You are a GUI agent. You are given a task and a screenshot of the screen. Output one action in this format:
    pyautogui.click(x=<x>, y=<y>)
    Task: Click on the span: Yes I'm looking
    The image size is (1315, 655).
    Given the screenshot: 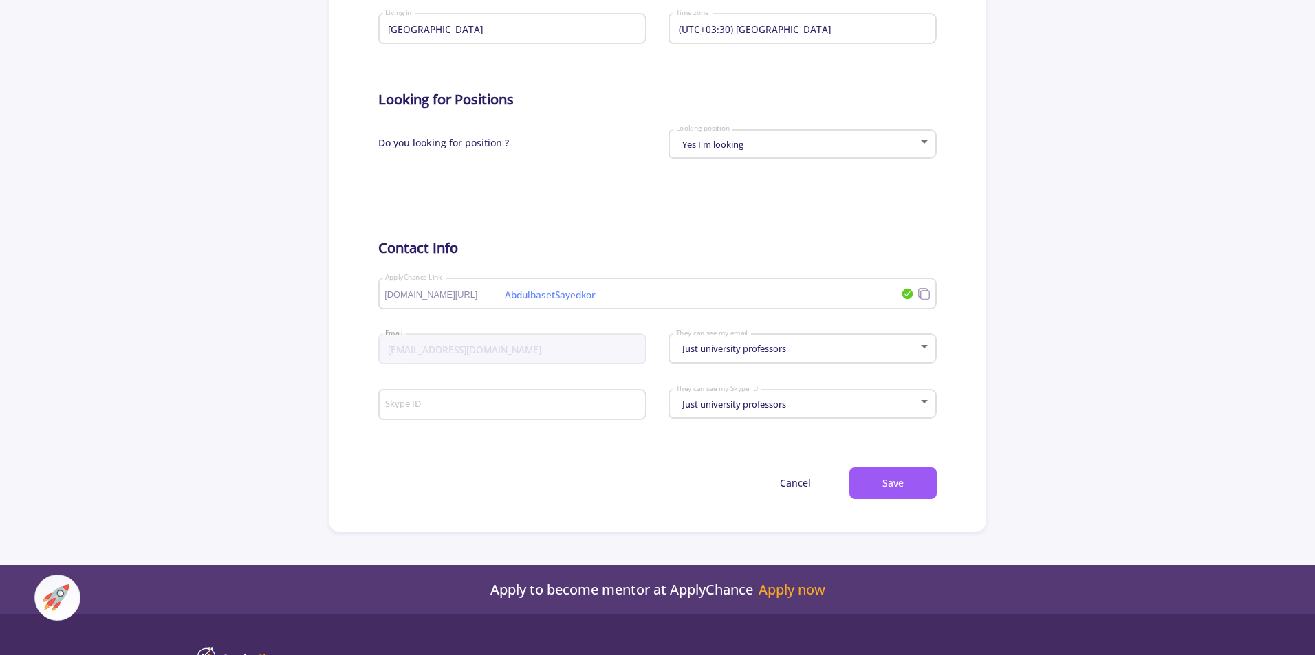 What is the action you would take?
    pyautogui.click(x=711, y=144)
    